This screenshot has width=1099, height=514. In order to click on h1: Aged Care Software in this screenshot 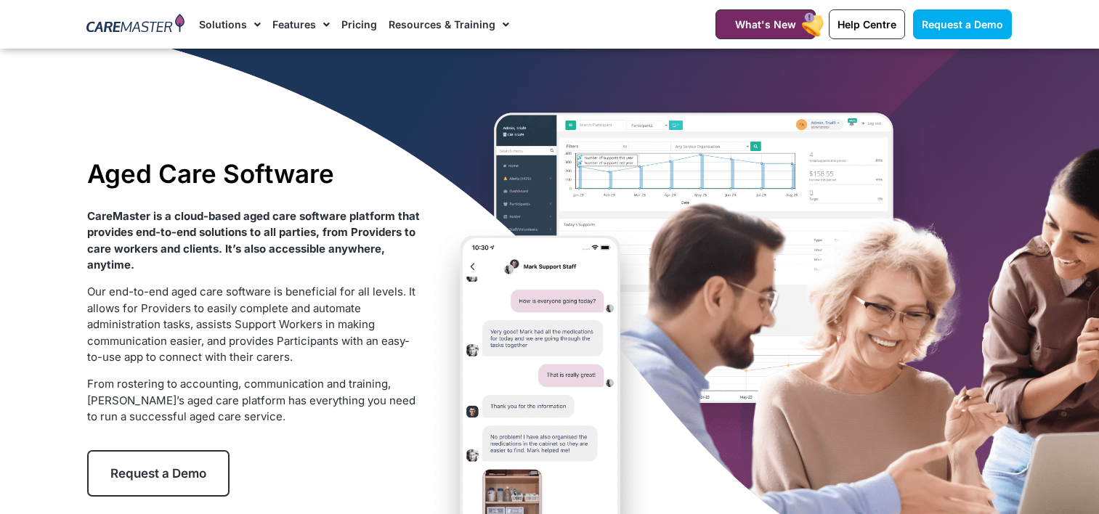, I will do `click(254, 174)`.